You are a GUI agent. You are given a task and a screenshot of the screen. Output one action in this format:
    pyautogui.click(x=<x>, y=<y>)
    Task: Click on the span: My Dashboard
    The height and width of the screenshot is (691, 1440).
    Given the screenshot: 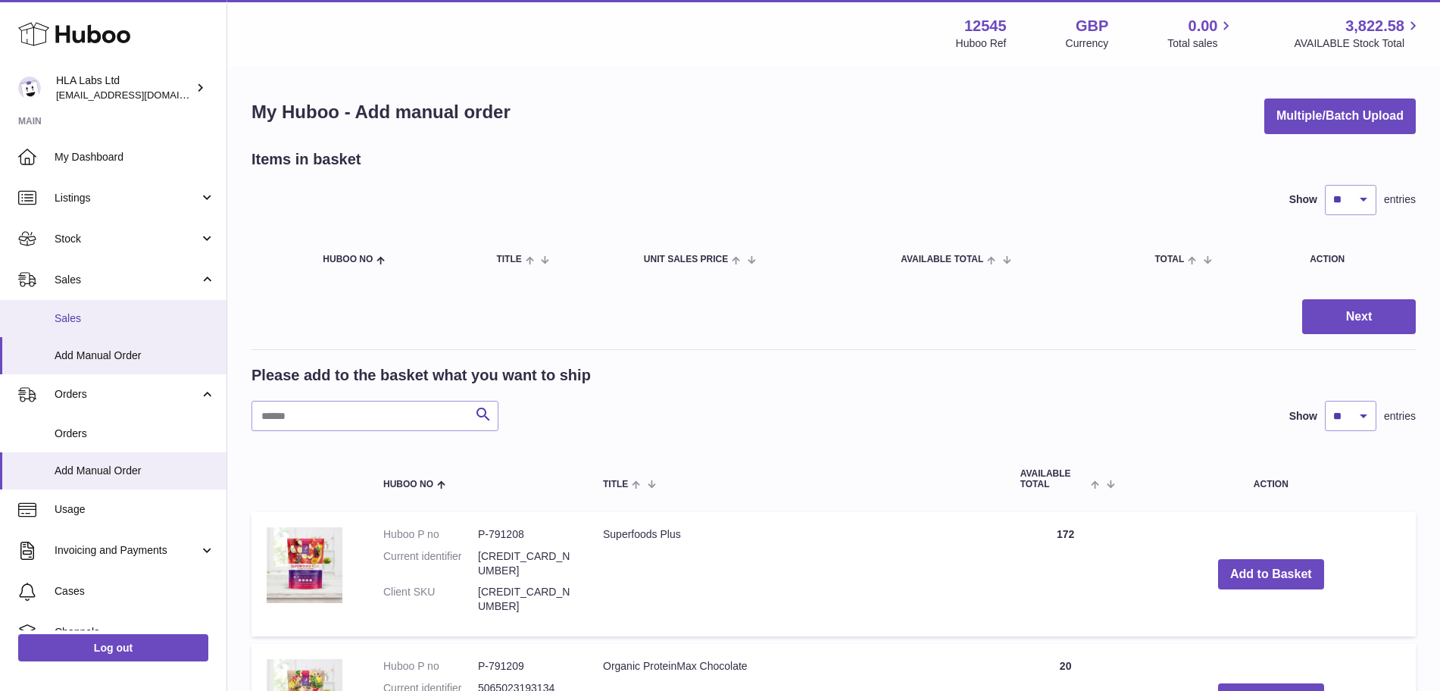 What is the action you would take?
    pyautogui.click(x=135, y=157)
    